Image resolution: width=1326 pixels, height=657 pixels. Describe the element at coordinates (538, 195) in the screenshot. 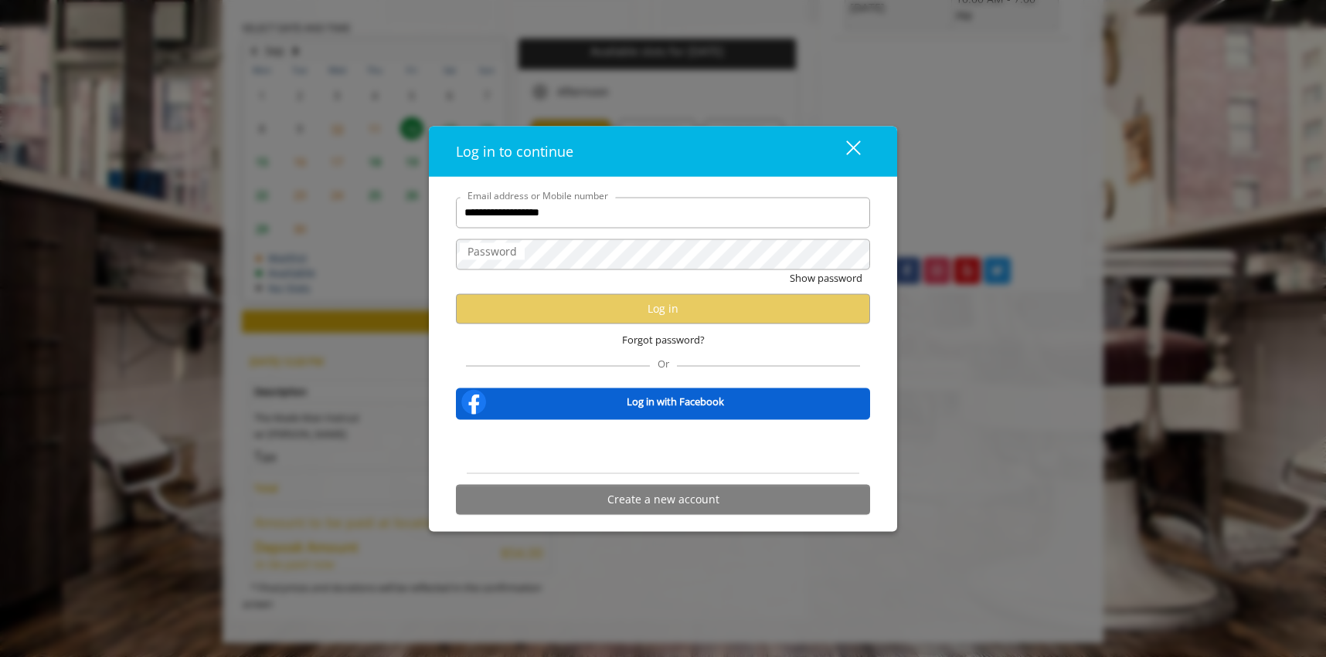

I see `label: Email address or Mobile number` at that location.